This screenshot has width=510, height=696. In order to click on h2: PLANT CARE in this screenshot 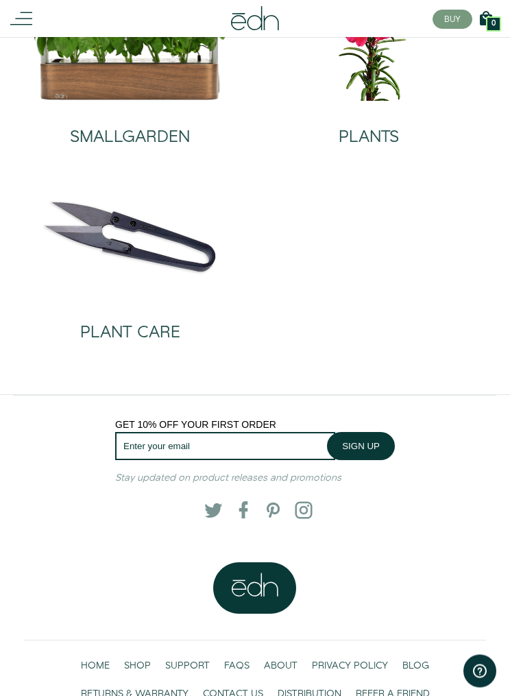, I will do `click(130, 333)`.